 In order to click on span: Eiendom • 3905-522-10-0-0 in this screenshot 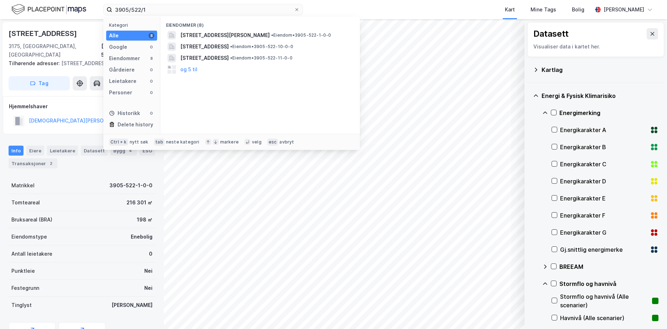, I will do `click(262, 47)`.